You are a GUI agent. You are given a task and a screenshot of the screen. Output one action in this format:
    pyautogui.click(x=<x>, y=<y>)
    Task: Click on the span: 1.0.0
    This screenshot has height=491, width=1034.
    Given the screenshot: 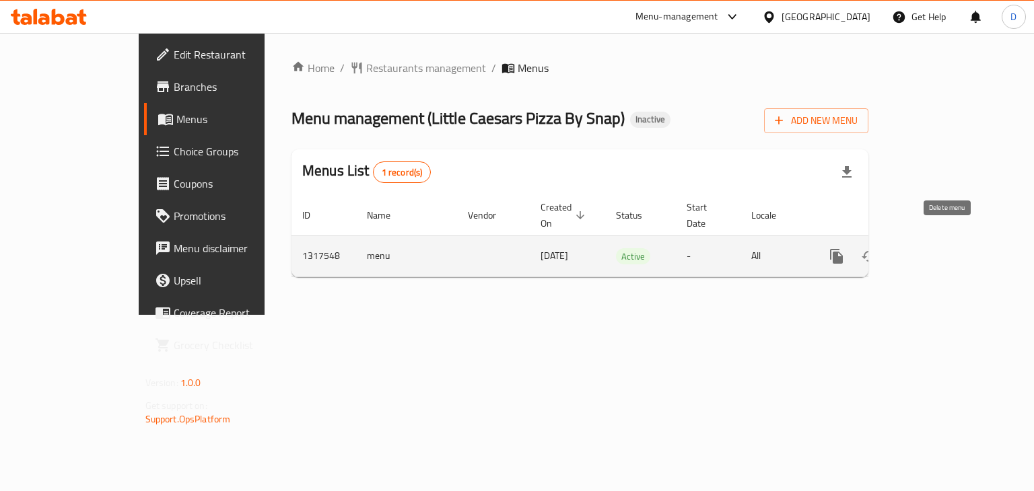 What is the action you would take?
    pyautogui.click(x=190, y=383)
    